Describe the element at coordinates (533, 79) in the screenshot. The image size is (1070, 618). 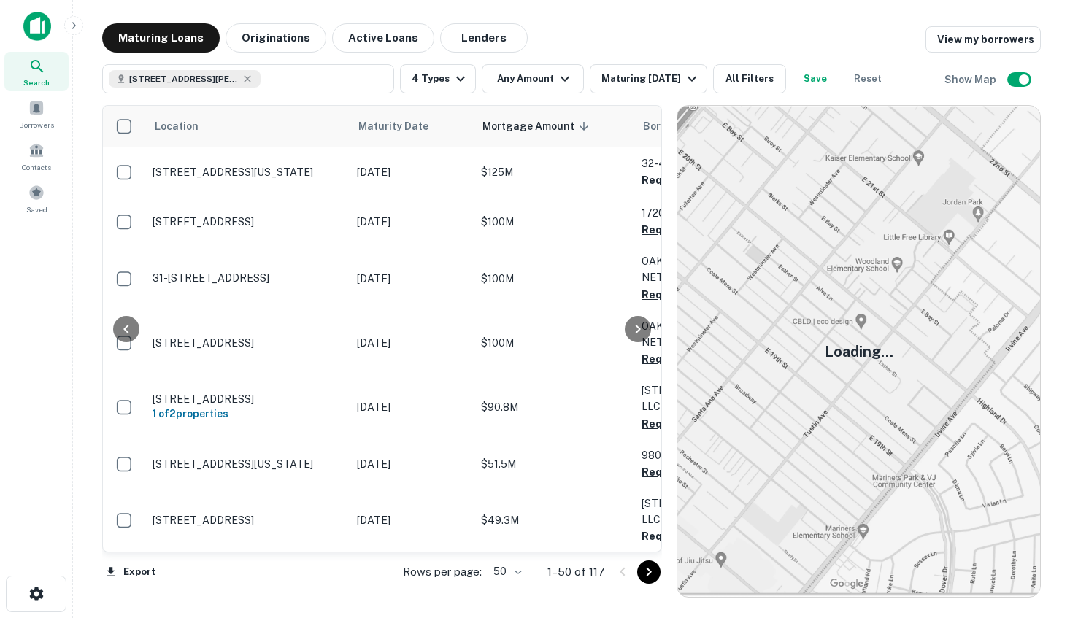
I see `button: Any Amount` at that location.